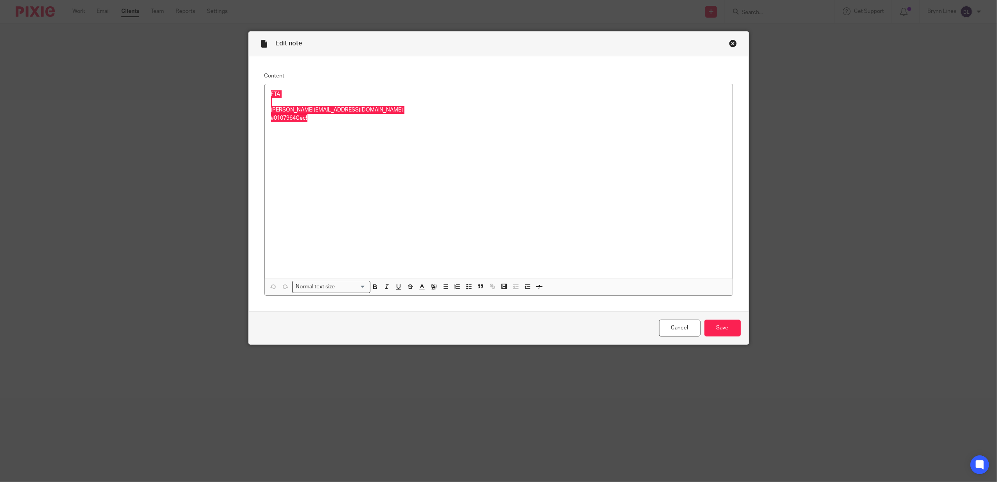 This screenshot has height=482, width=997. What do you see at coordinates (289, 43) in the screenshot?
I see `span: Edit note` at bounding box center [289, 43].